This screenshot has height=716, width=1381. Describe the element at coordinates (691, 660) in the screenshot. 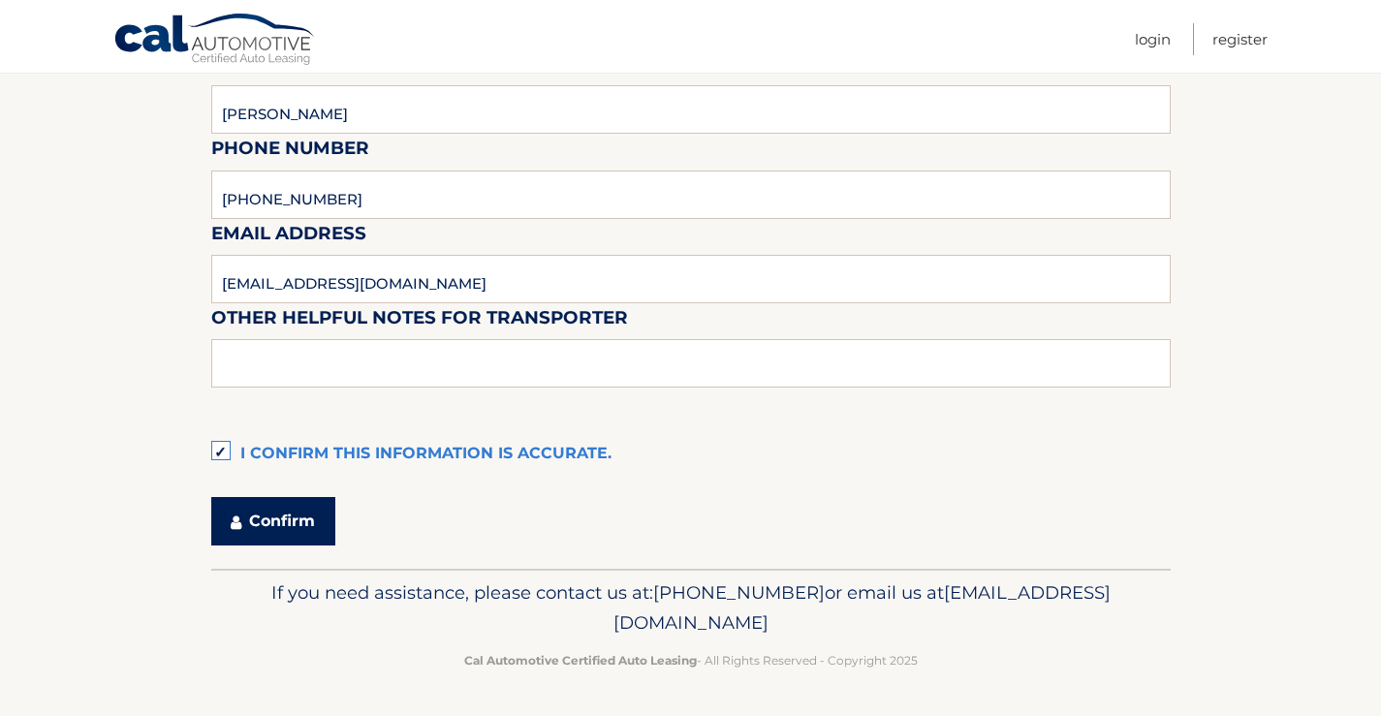

I see `p: - All Rights Reserved - Copyright 2025` at that location.